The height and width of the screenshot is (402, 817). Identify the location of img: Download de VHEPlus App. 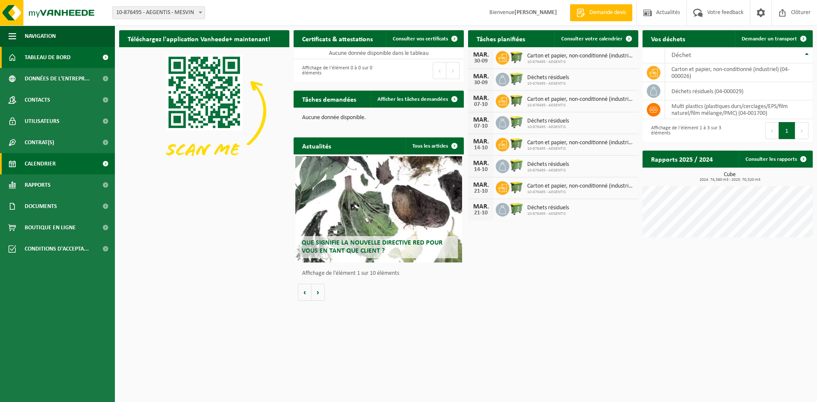
(204, 111).